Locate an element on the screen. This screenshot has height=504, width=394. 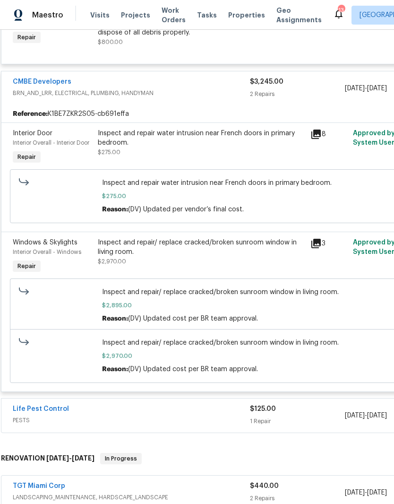
div: 1 Repair is located at coordinates (297, 421).